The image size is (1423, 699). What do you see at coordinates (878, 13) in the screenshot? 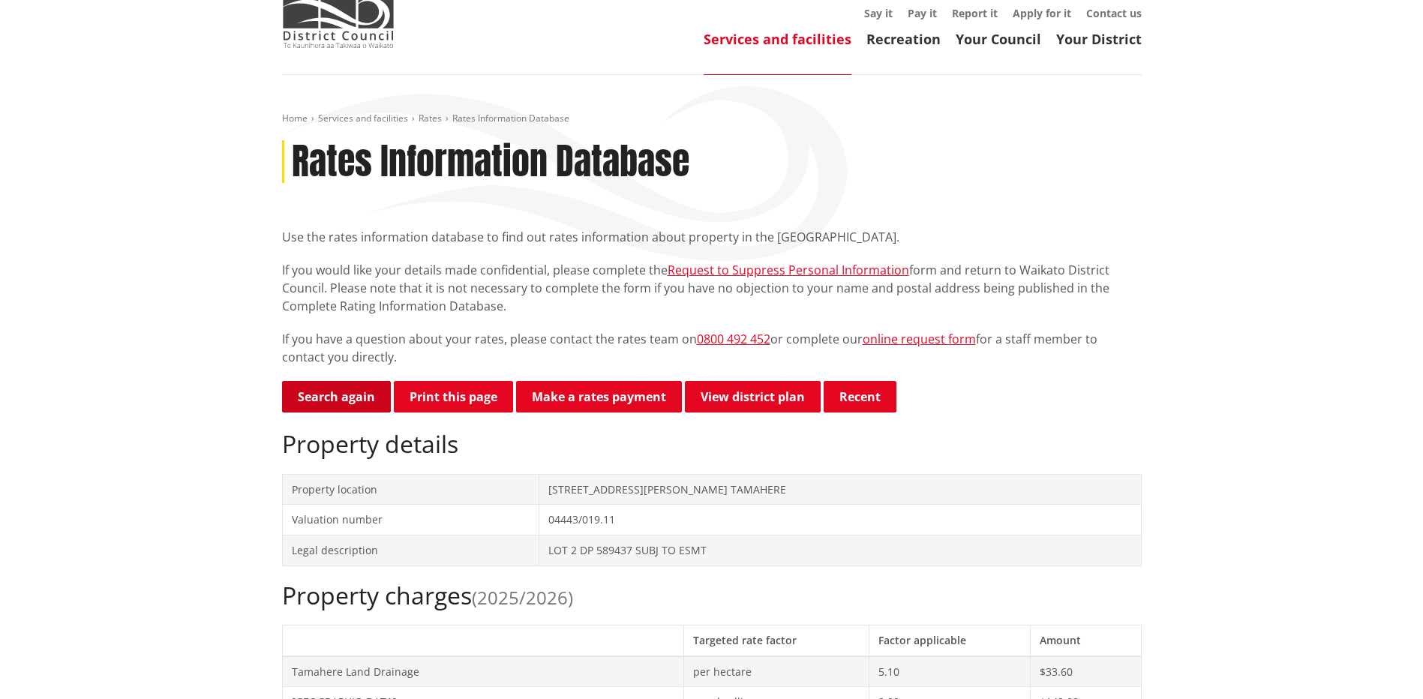
I see `a: Say it` at bounding box center [878, 13].